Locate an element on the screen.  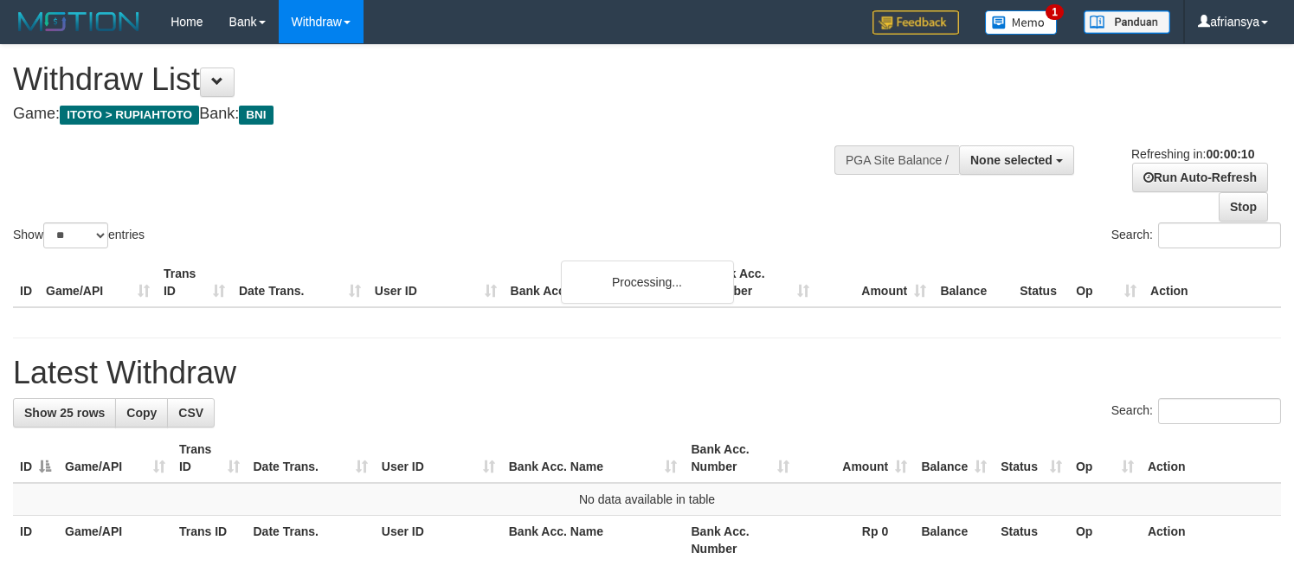
th: Game/API: activate to sort column ascending is located at coordinates (115, 458).